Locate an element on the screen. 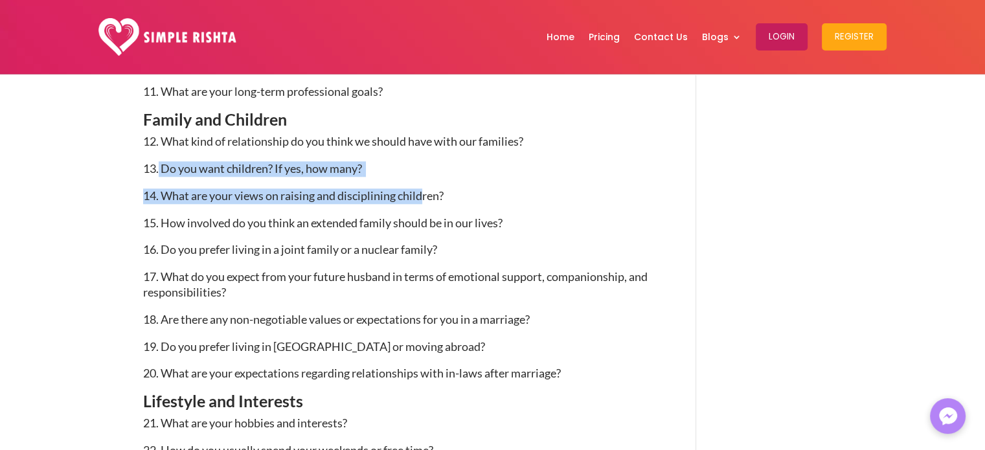 The height and width of the screenshot is (450, 985). img: Messenger is located at coordinates (948, 416).